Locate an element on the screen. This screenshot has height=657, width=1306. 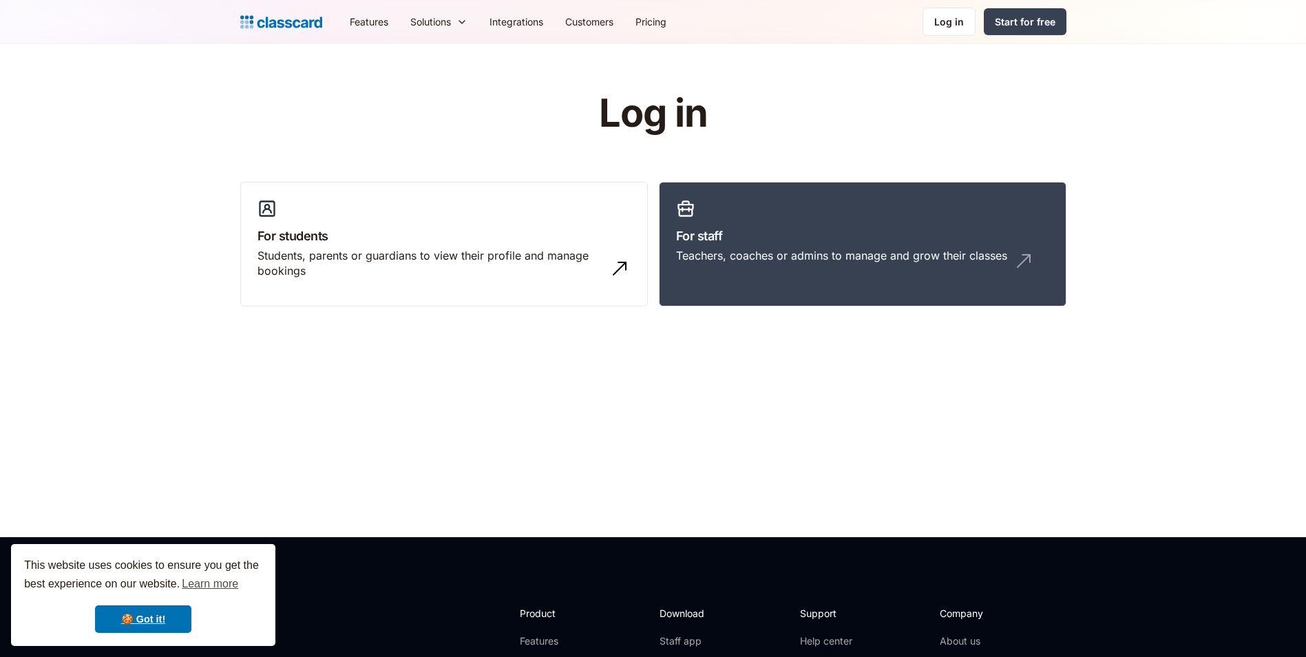
div: cookieconsent is located at coordinates (143, 595).